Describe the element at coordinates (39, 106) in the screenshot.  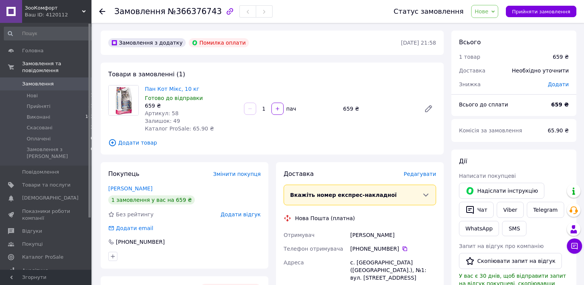
I see `span: Прийняті` at that location.